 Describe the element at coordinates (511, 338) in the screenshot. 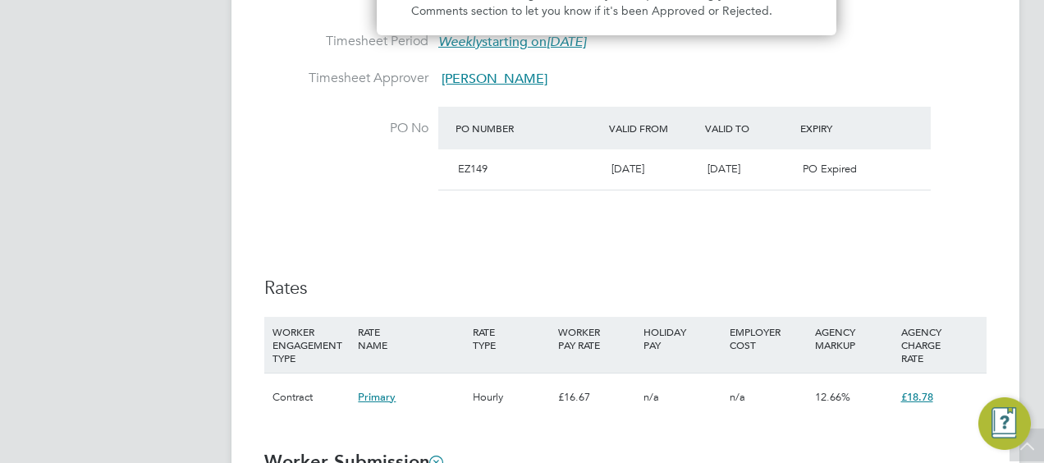

I see `div: RATE TYPE` at that location.